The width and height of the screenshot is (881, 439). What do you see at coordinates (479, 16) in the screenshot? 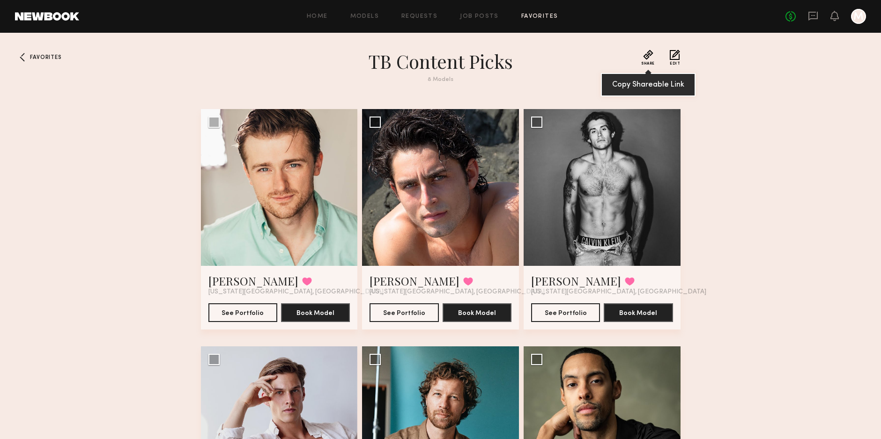
I see `a: Job Posts` at bounding box center [479, 16].